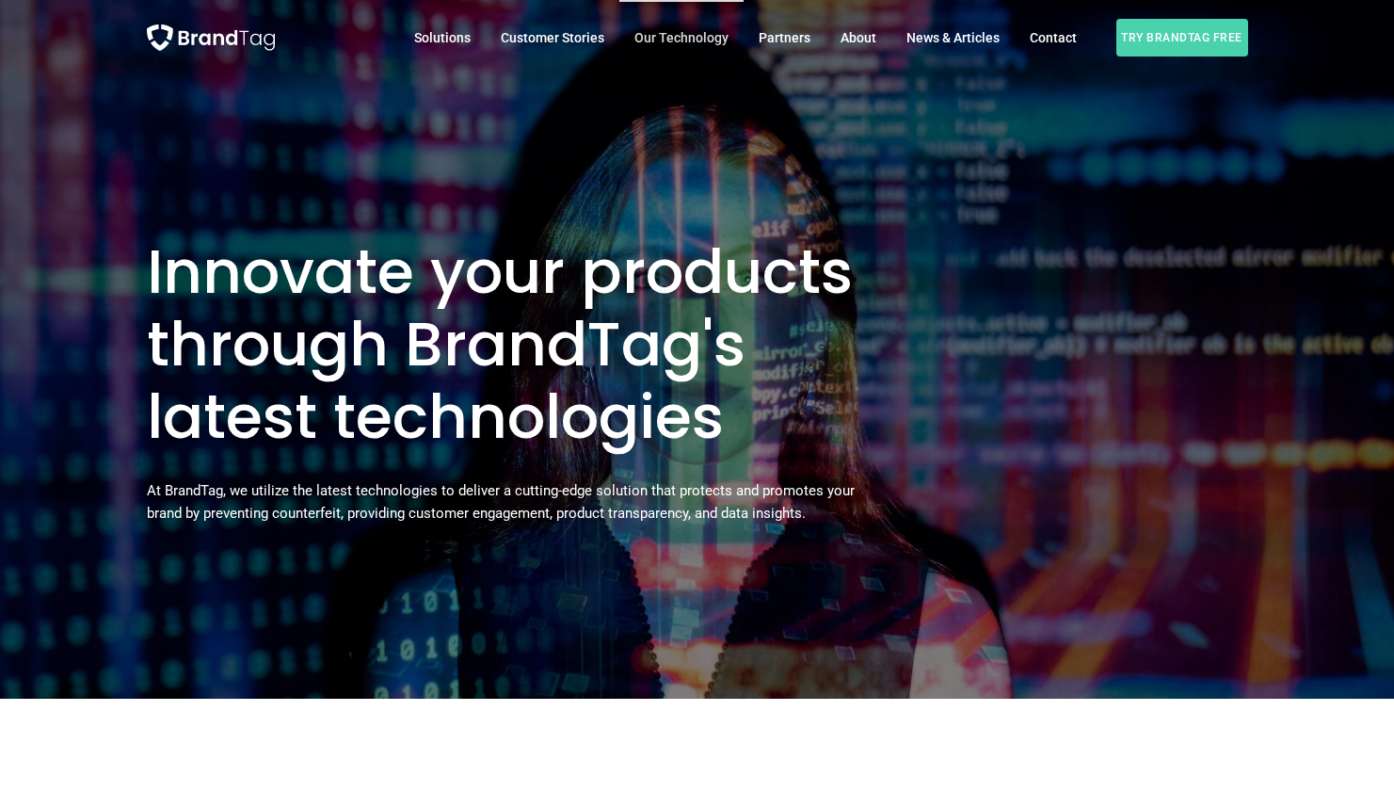 This screenshot has width=1394, height=792. What do you see at coordinates (858, 38) in the screenshot?
I see `span: About` at bounding box center [858, 38].